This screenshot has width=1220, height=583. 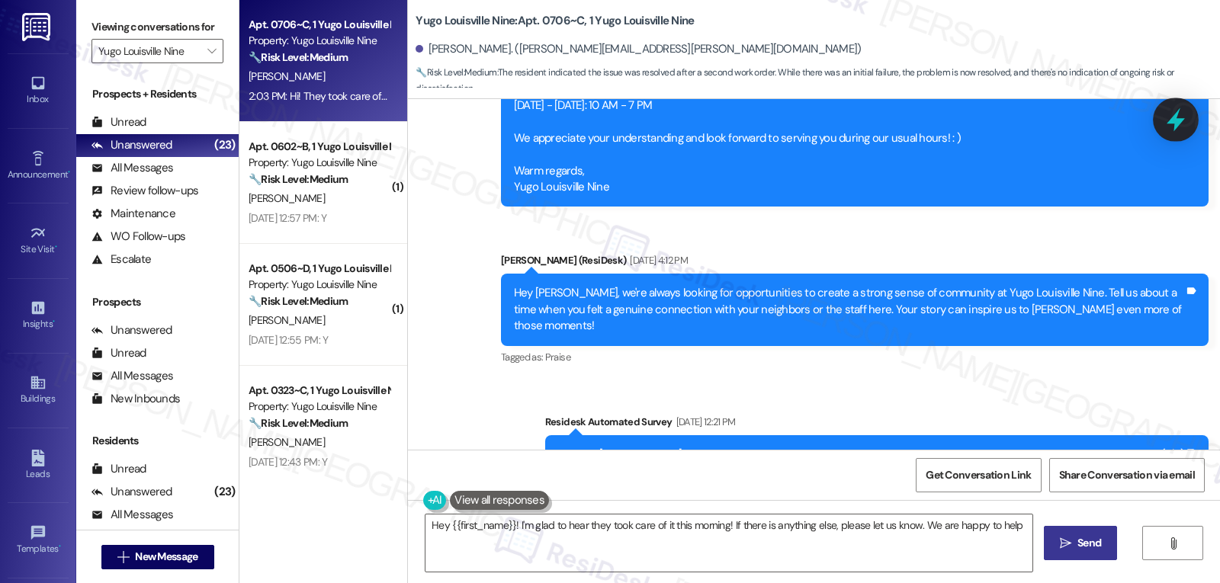 What do you see at coordinates (319, 390) in the screenshot?
I see `div: Apt. 0323~C, 1 Yugo Louisville Nine` at bounding box center [319, 390].